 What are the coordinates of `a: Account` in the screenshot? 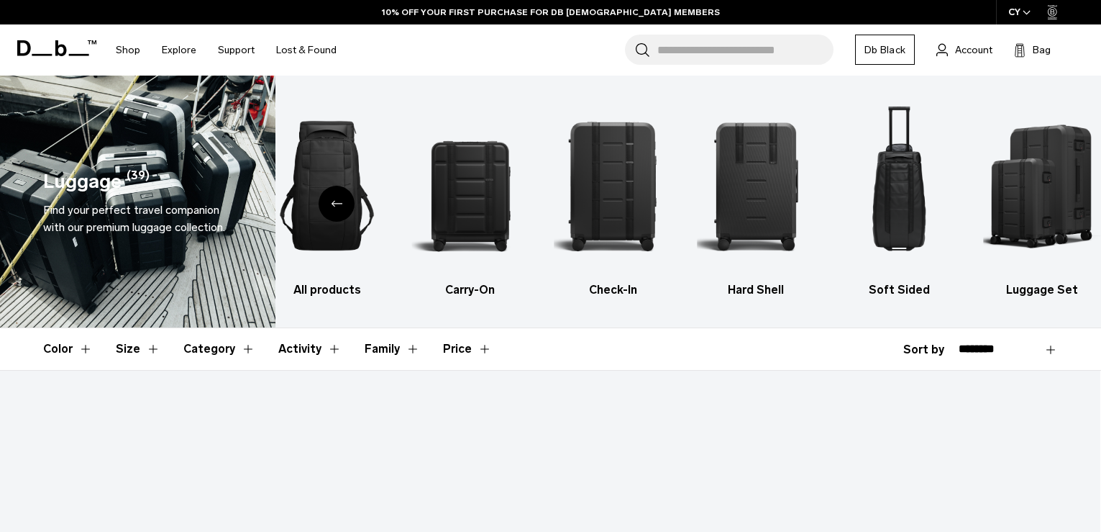 It's located at (965, 50).